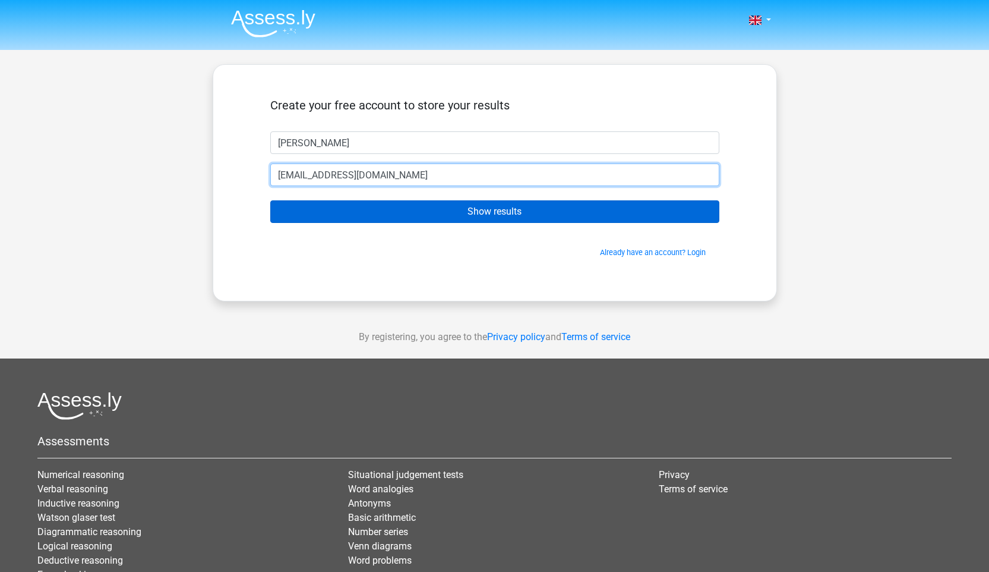  What do you see at coordinates (495, 175) in the screenshot?
I see `input: Email` at bounding box center [495, 175].